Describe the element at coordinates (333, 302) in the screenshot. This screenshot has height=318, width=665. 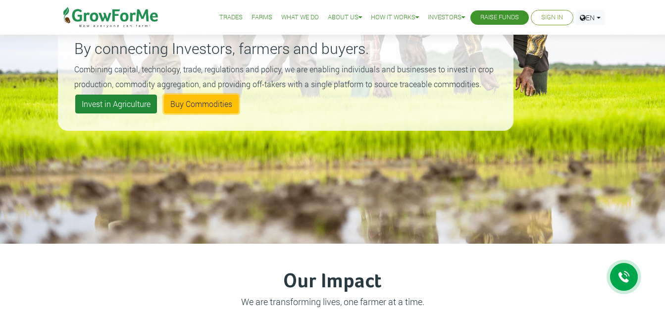
I see `p: We are transforming lives, one farmer at a time.` at that location.